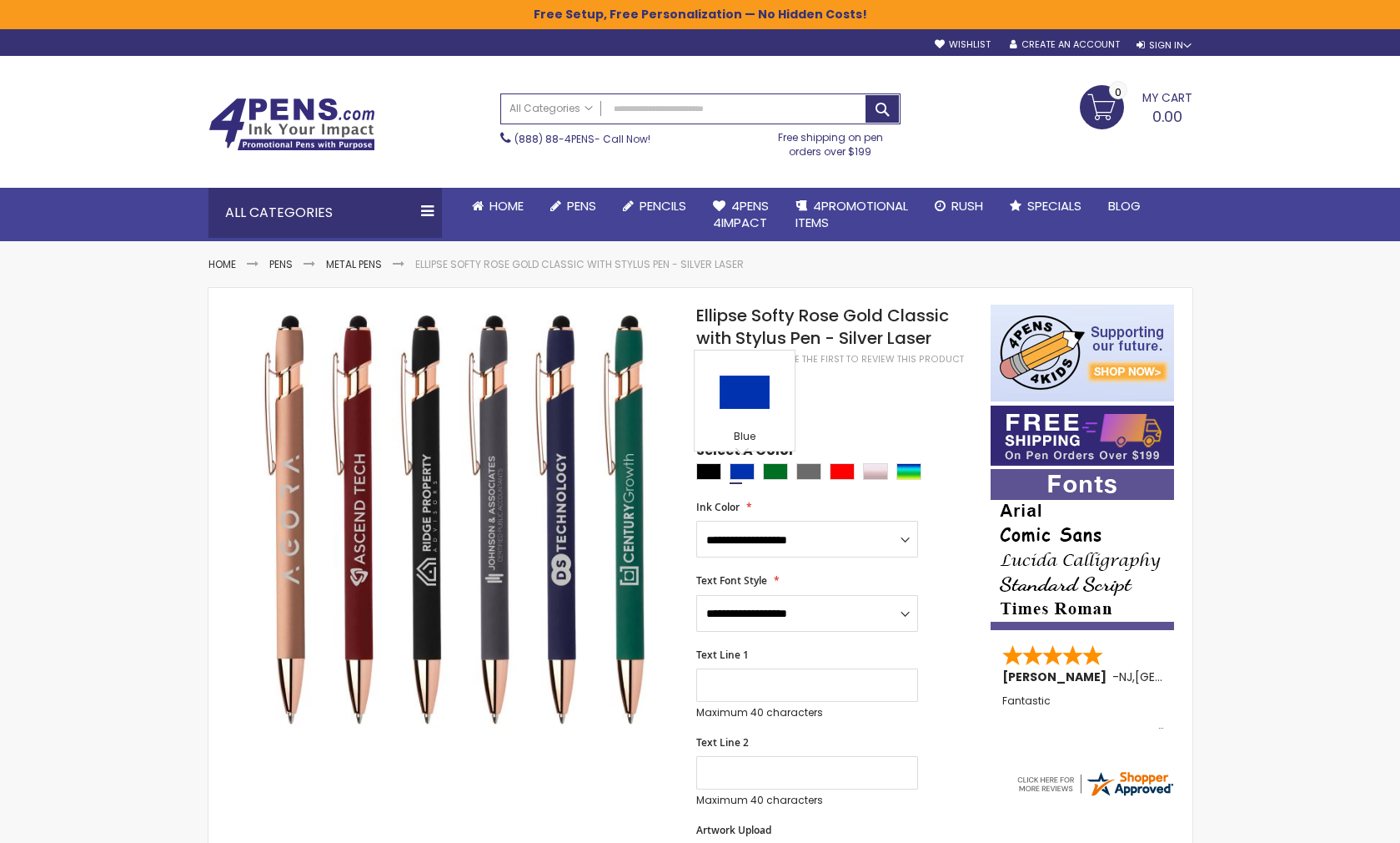 The image size is (1400, 843). What do you see at coordinates (1136, 106) in the screenshot?
I see `a: 0.00 0` at bounding box center [1136, 106].